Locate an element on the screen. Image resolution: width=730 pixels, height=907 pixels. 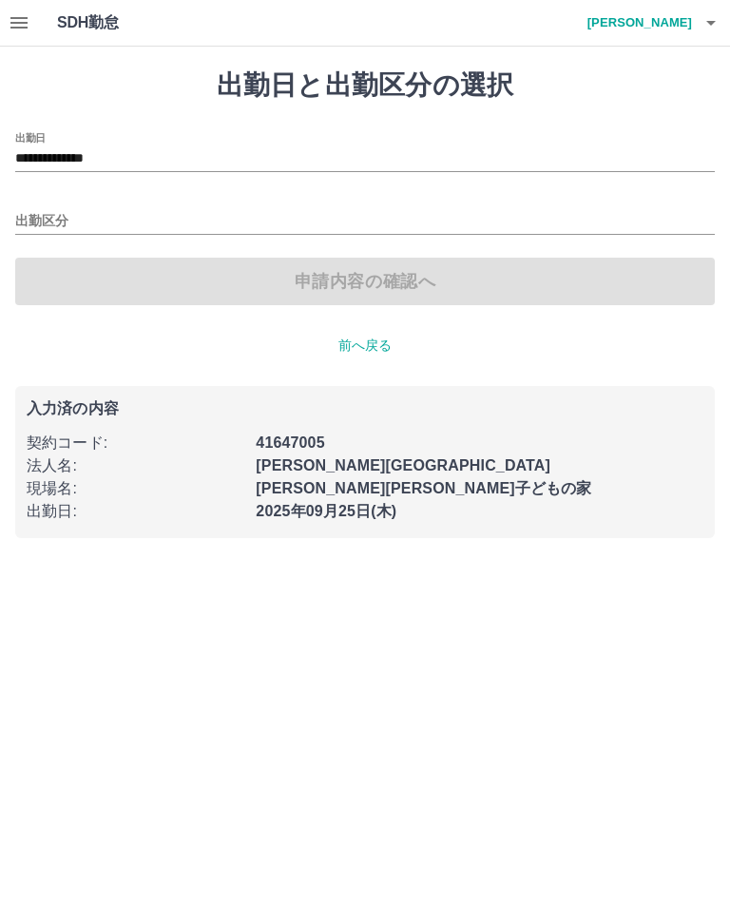
p: 出勤日 : is located at coordinates (135, 512).